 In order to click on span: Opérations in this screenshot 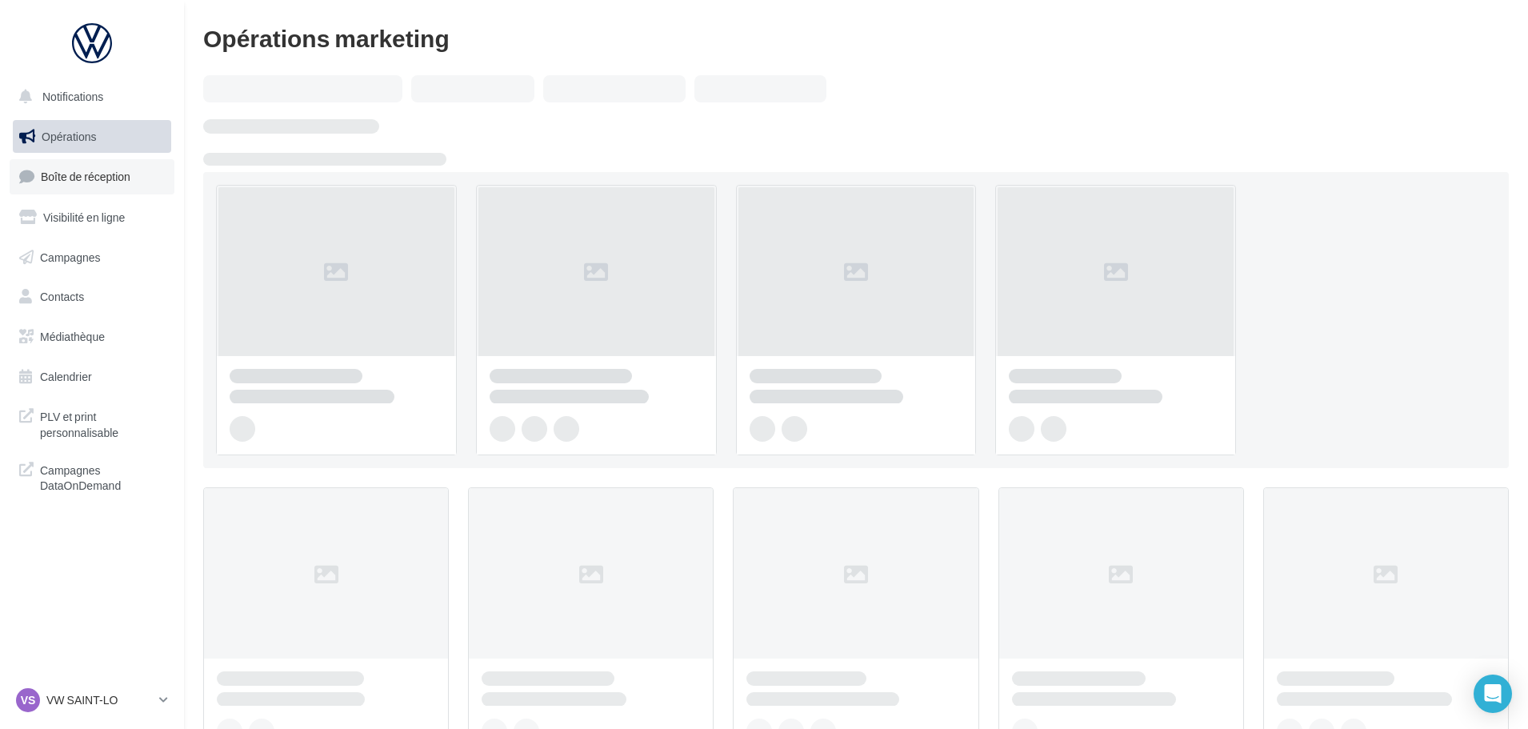, I will do `click(69, 136)`.